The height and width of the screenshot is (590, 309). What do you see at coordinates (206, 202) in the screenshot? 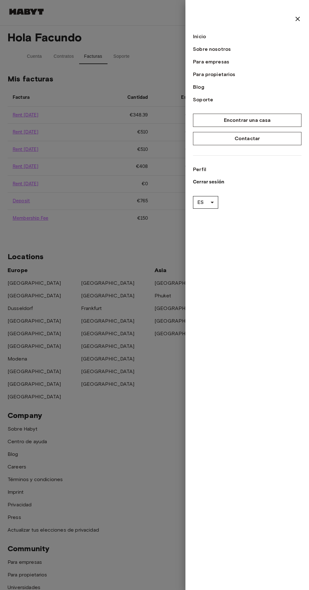
I see `div: ES` at bounding box center [206, 202].